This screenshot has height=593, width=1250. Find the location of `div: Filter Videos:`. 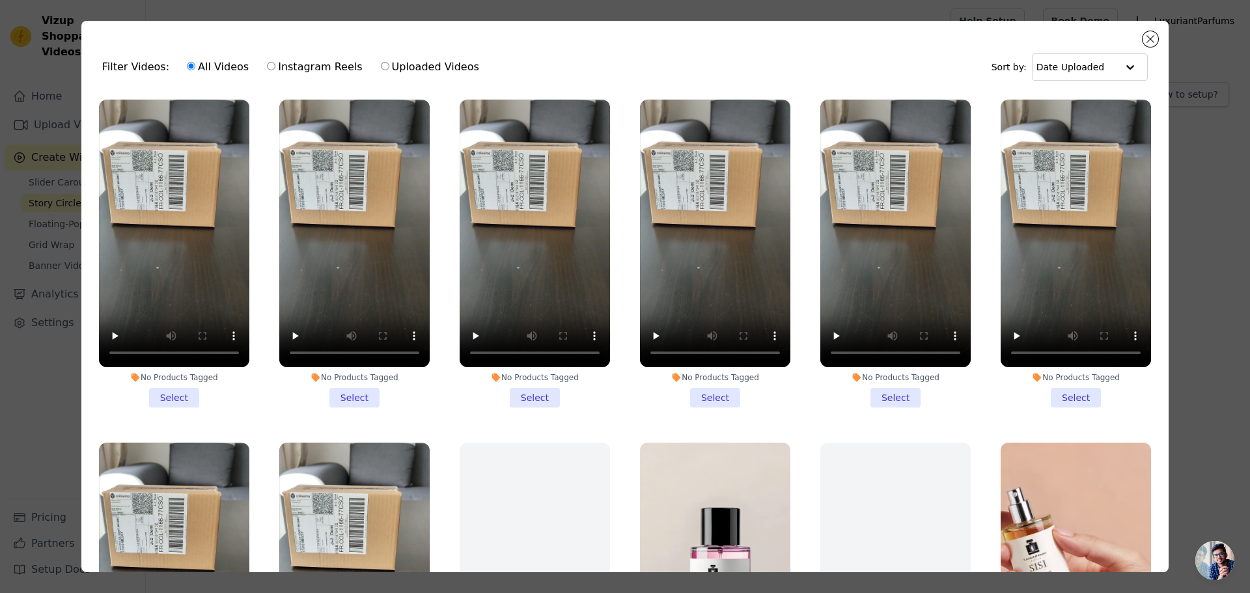

div: Filter Videos: is located at coordinates (294, 67).